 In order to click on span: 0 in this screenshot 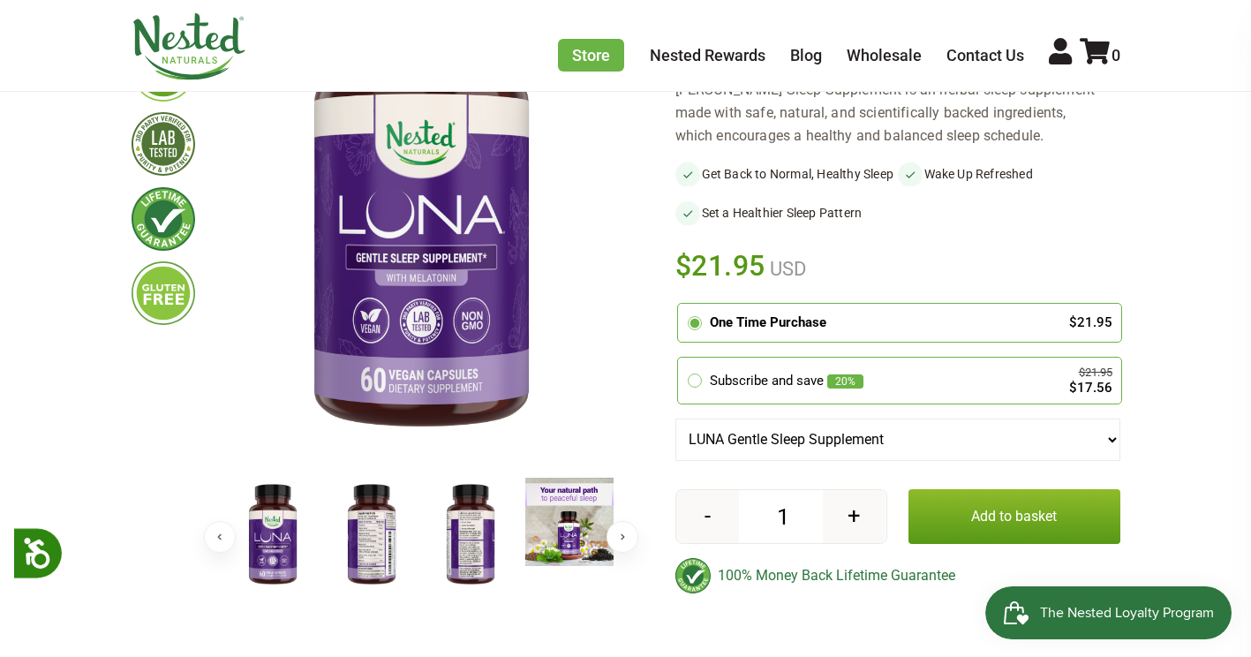, I will do `click(1116, 55)`.